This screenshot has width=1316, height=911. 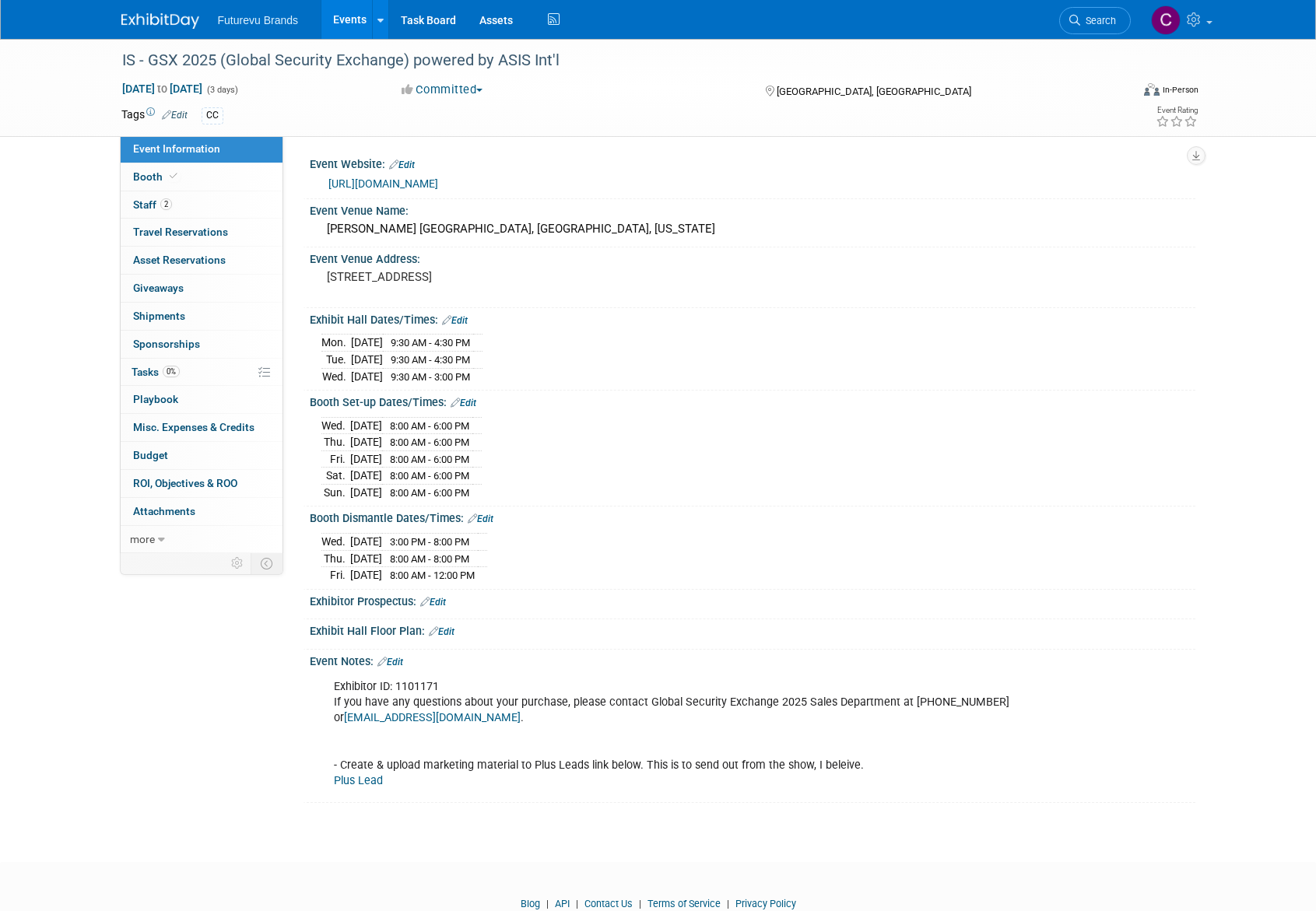 What do you see at coordinates (202, 288) in the screenshot?
I see `a: Giveaways` at bounding box center [202, 288].